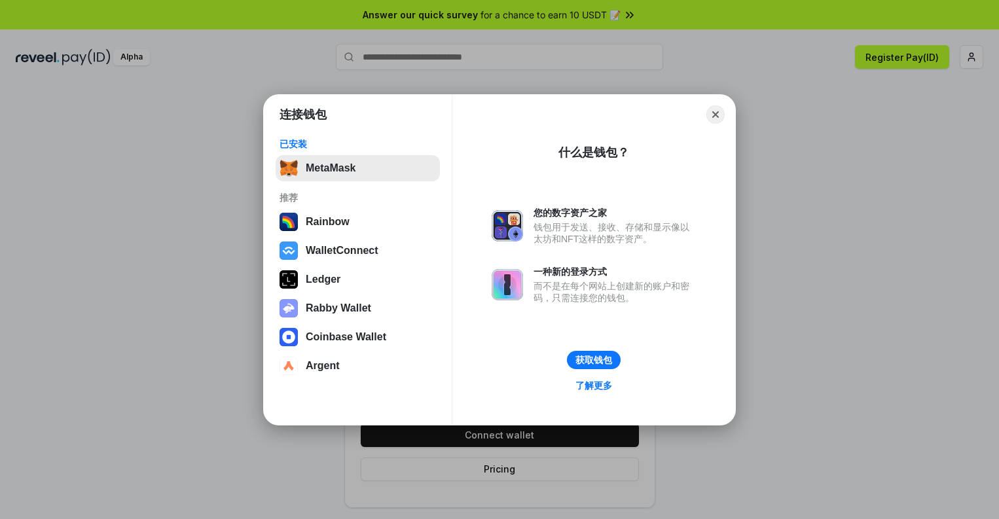 Image resolution: width=999 pixels, height=519 pixels. What do you see at coordinates (323, 366) in the screenshot?
I see `div: Argent` at bounding box center [323, 366].